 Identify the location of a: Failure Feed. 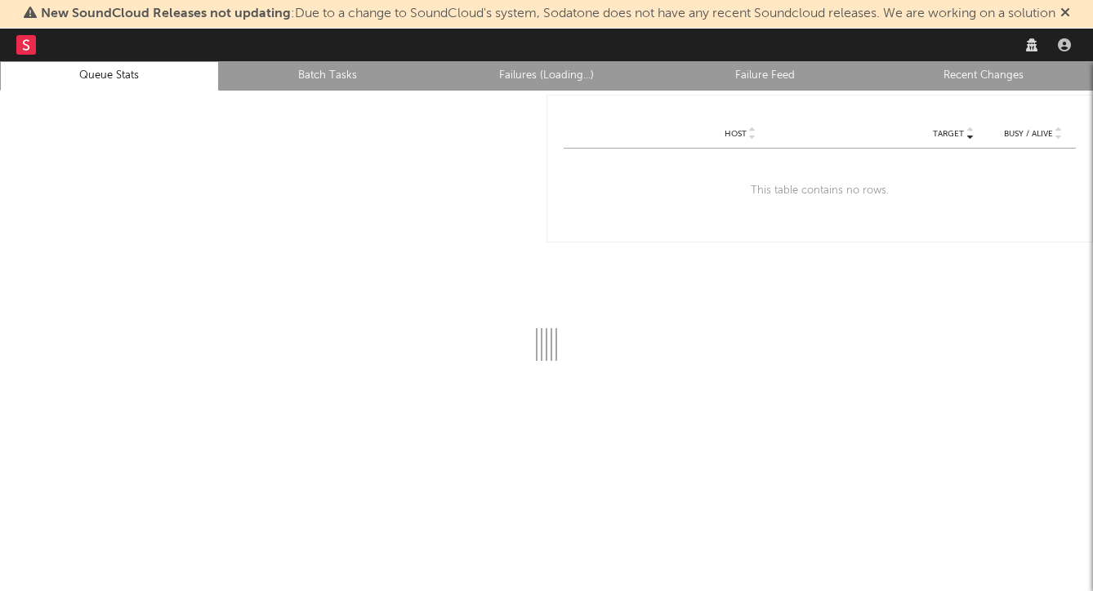
(765, 76).